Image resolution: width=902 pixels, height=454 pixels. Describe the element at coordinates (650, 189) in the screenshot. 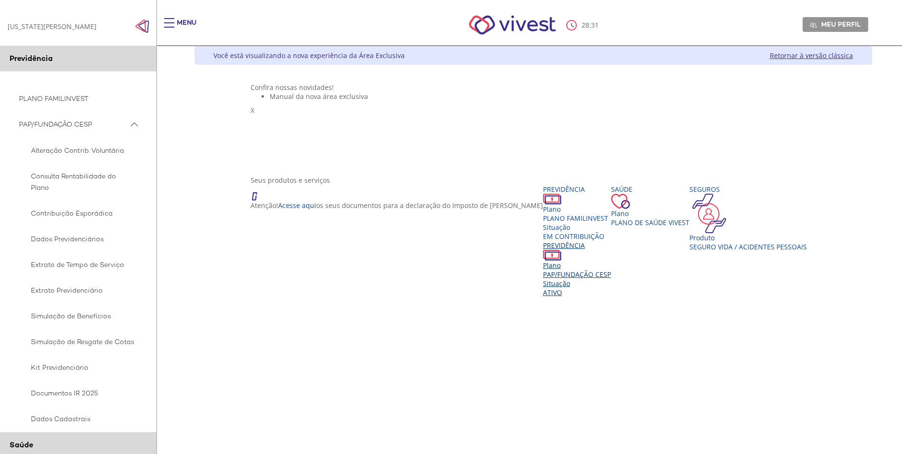

I see `div: Saúde` at that location.